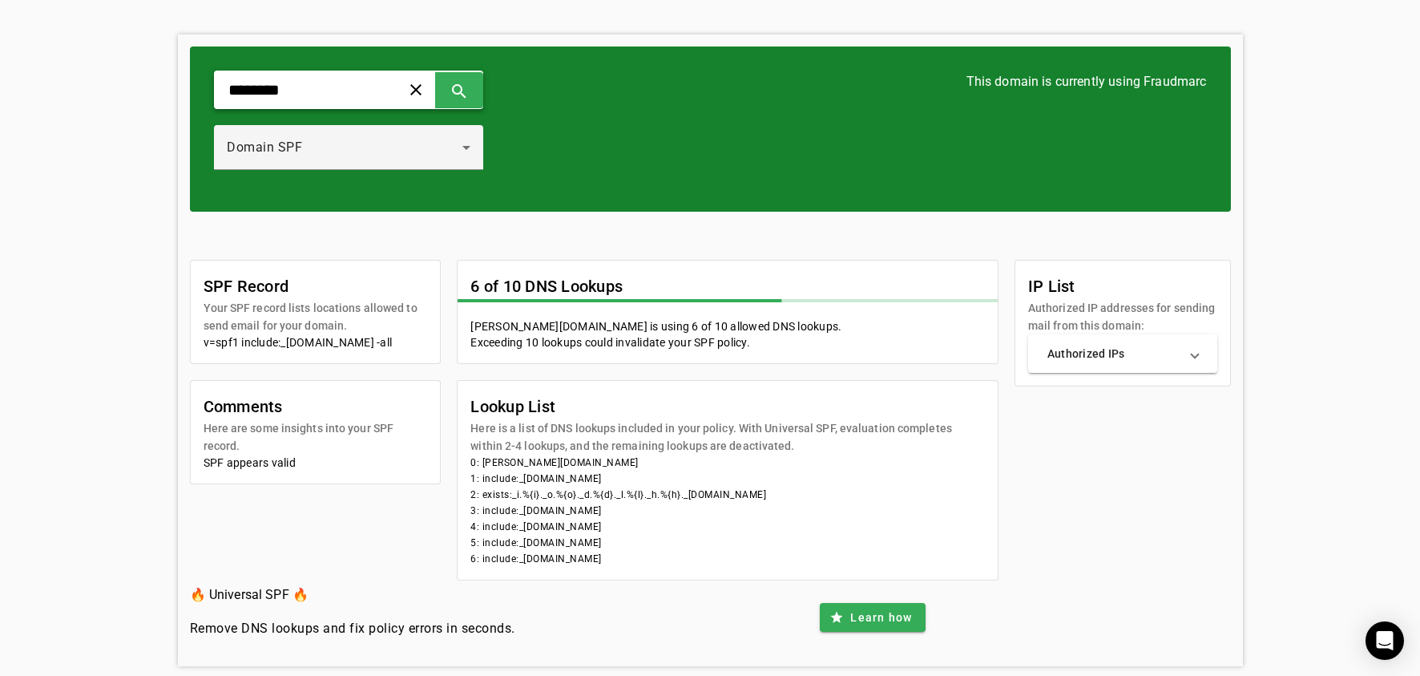 This screenshot has height=676, width=1420. I want to click on mat-card-title: IP List, so click(1123, 286).